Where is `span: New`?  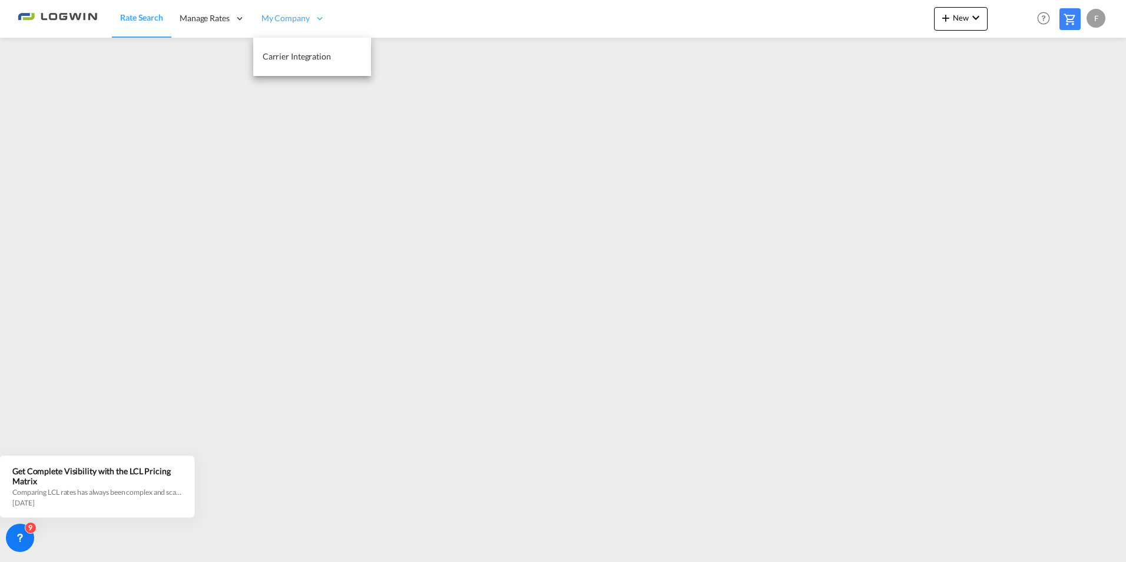 span: New is located at coordinates (961, 18).